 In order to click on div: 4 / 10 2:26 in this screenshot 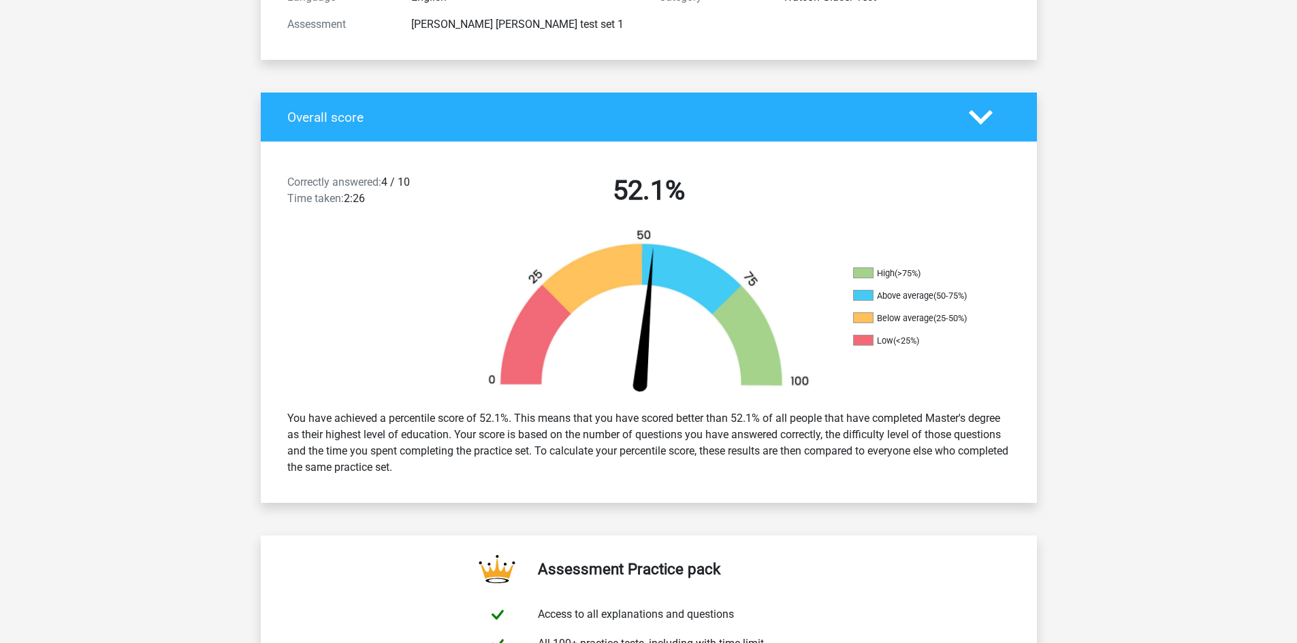, I will do `click(370, 193)`.